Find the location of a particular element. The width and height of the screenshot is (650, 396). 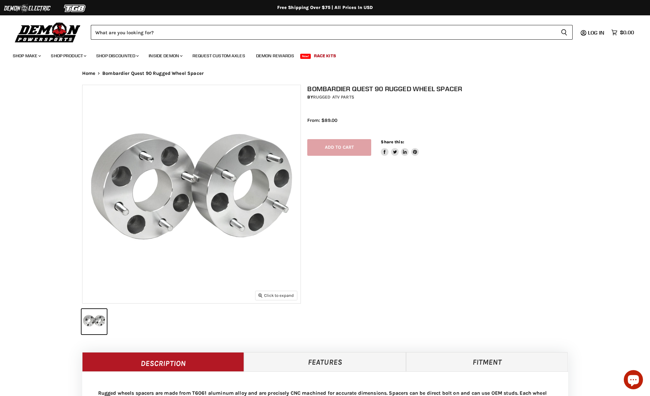

form: Product is located at coordinates (331, 32).